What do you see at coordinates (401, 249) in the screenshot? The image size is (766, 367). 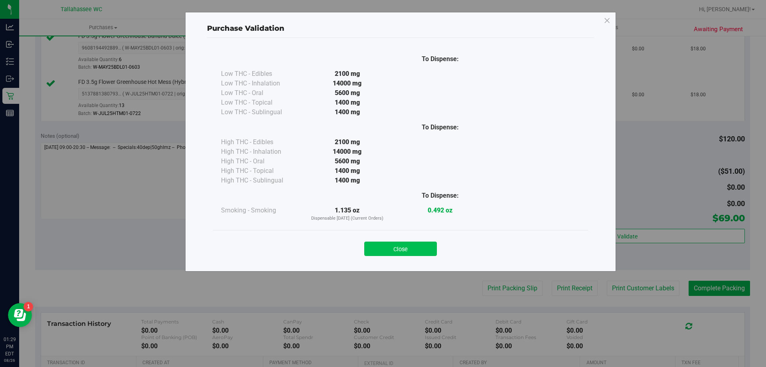 I see `button: Close` at bounding box center [401, 249].